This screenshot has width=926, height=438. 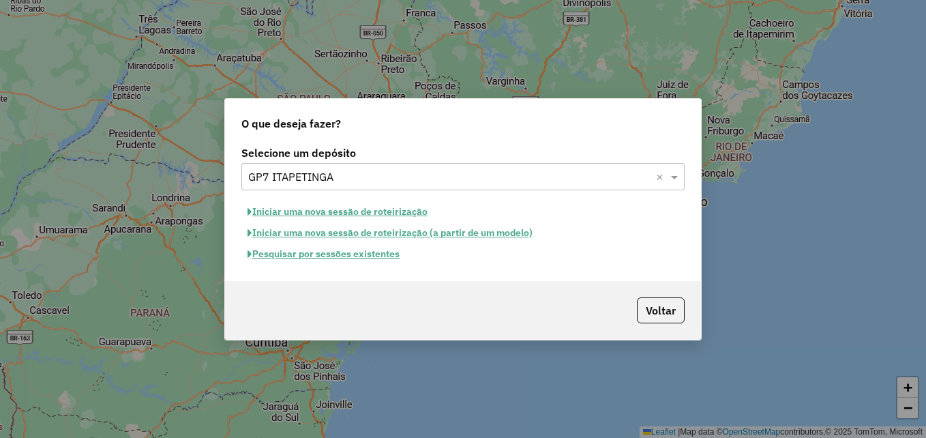 I want to click on button: Iniciar uma nova sessão de roteirização, so click(x=338, y=211).